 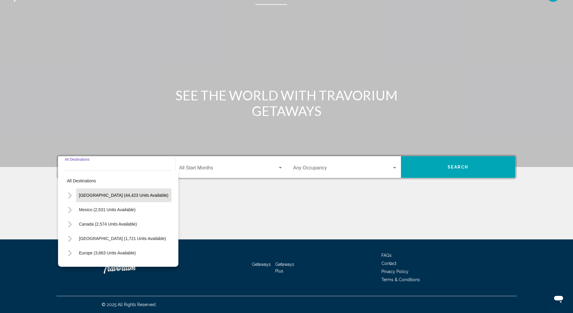 I want to click on a: FAQs, so click(x=386, y=256).